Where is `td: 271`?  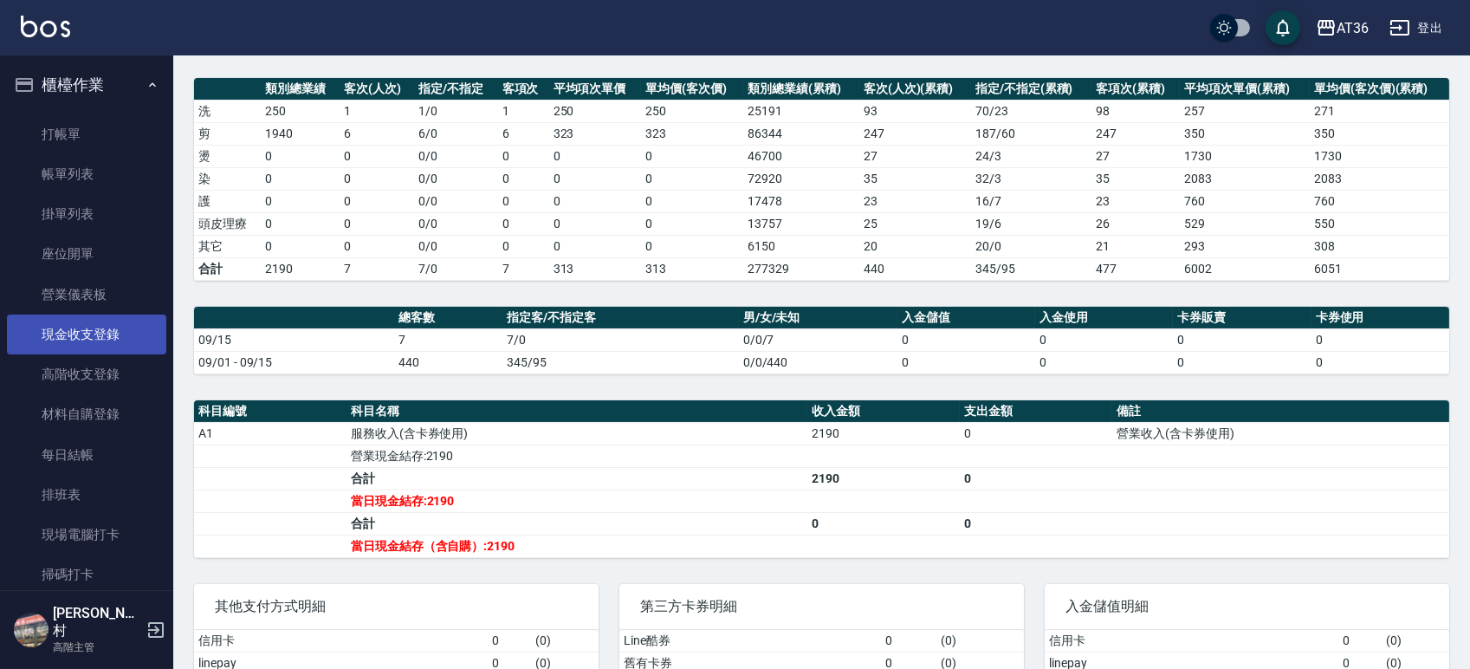 td: 271 is located at coordinates (1379, 111).